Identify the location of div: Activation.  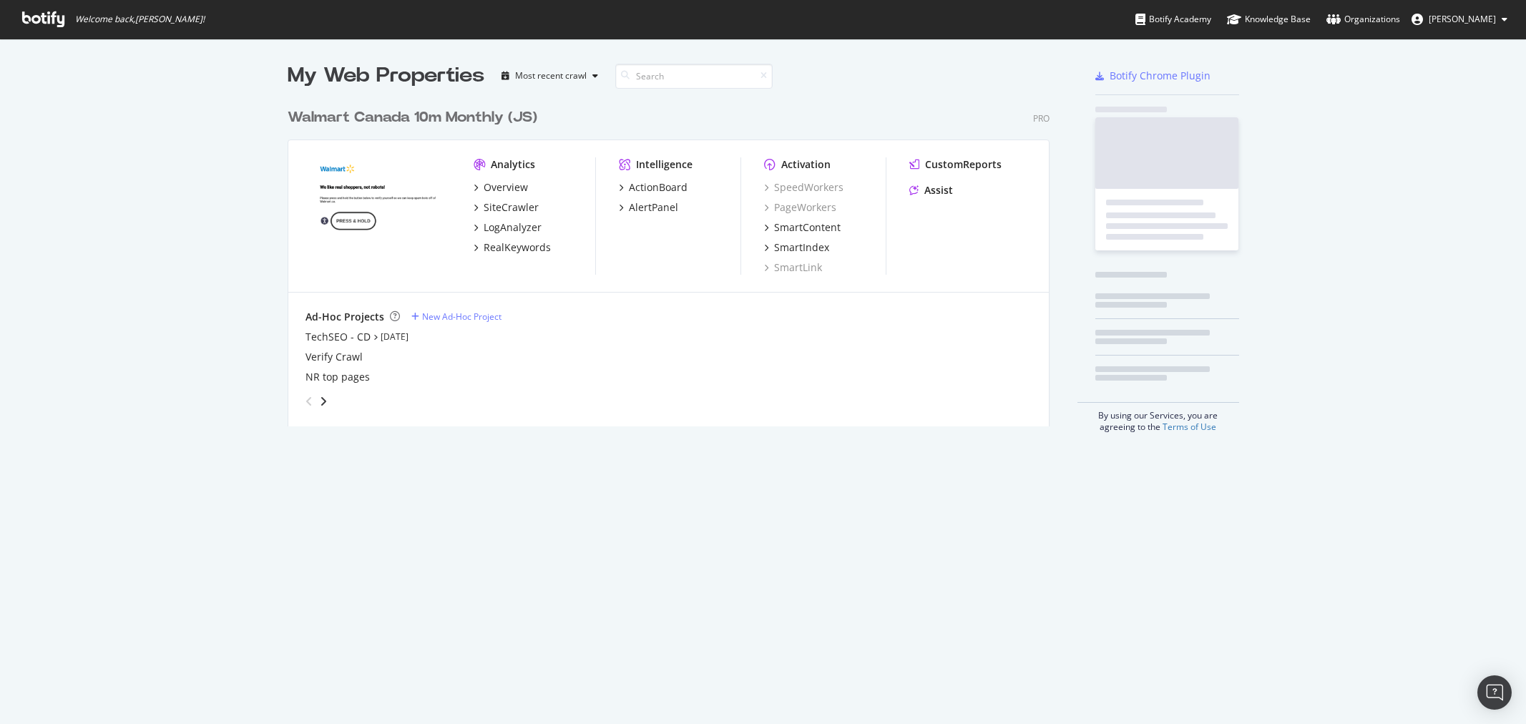
(805, 165).